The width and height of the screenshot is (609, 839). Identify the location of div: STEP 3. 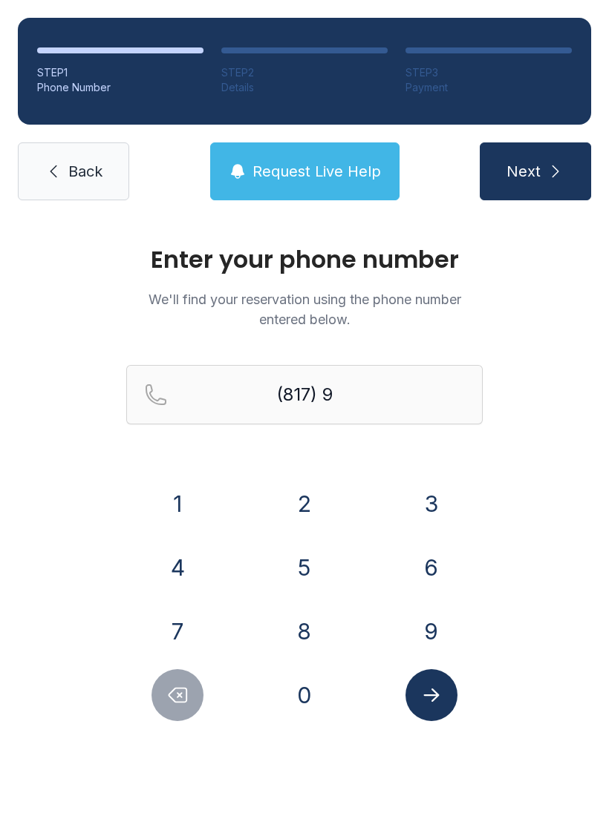
(488, 73).